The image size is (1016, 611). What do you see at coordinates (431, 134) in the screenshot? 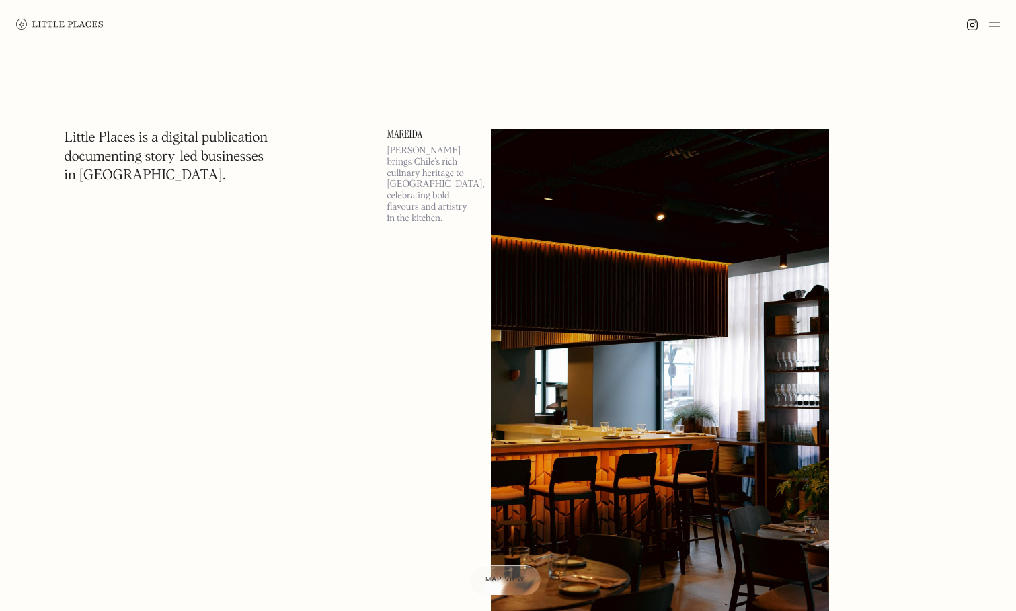
I see `a: Mareida` at bounding box center [431, 134].